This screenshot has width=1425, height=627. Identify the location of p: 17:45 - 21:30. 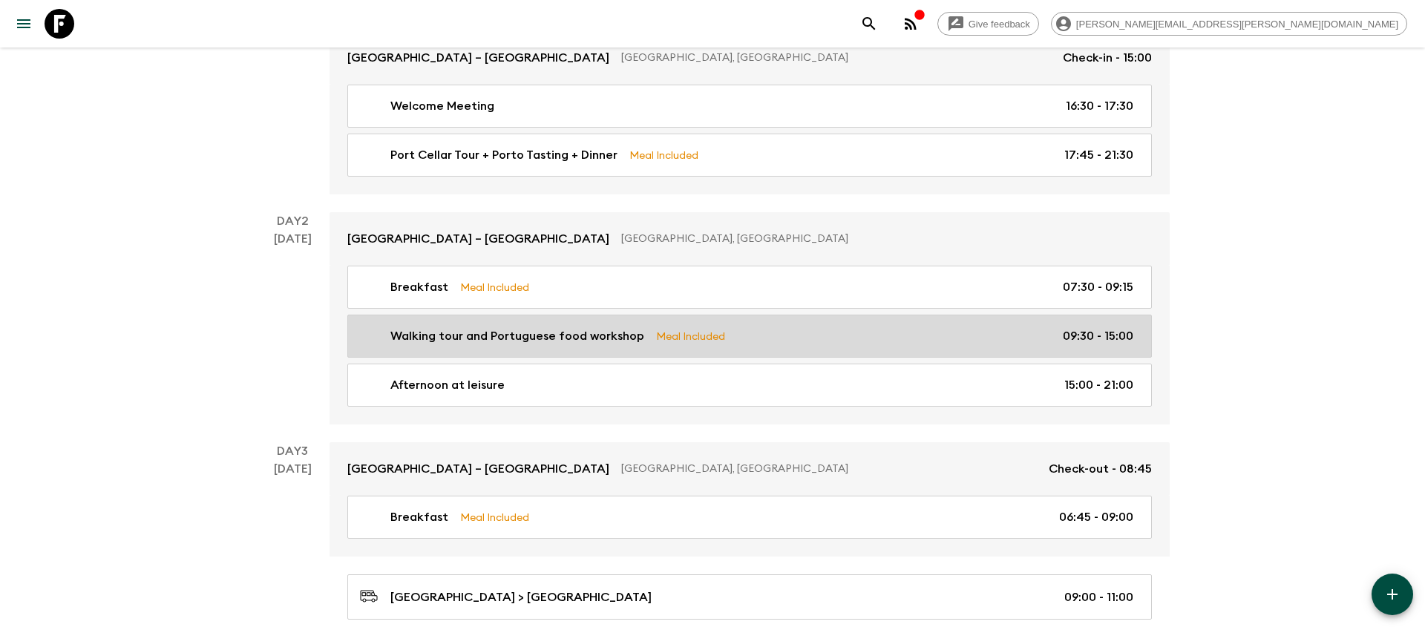
(1099, 155).